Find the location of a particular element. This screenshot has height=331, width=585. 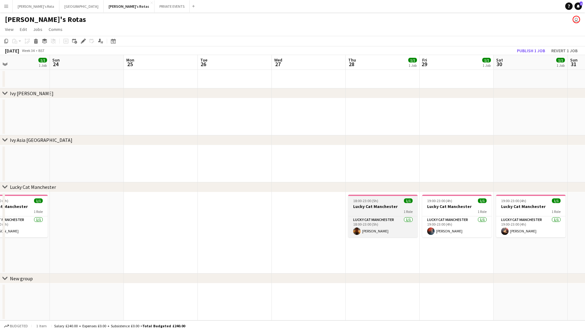

span: Comms is located at coordinates (55, 29).